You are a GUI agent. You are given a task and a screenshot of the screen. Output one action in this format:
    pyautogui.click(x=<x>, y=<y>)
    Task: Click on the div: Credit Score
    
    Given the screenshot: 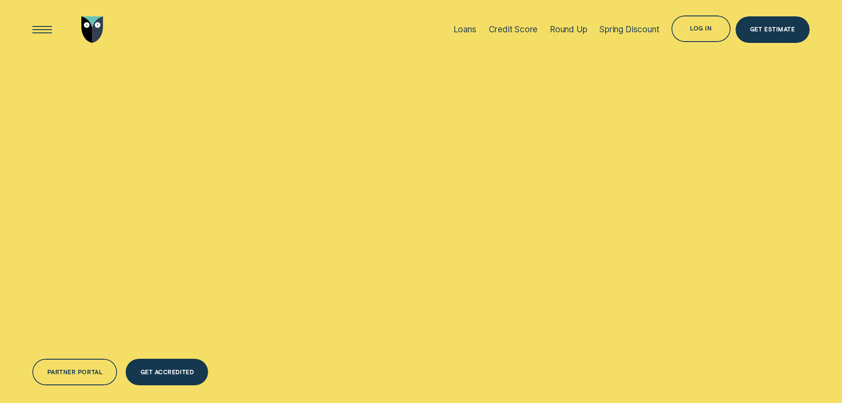 What is the action you would take?
    pyautogui.click(x=513, y=29)
    